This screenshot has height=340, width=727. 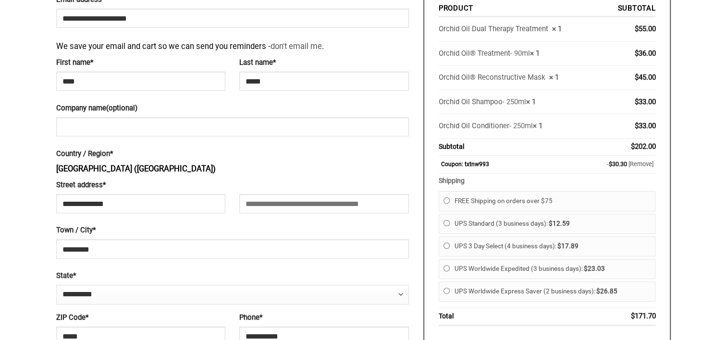 I want to click on label: UPS Worldwide Express Saver (2 business days):, so click(x=553, y=291).